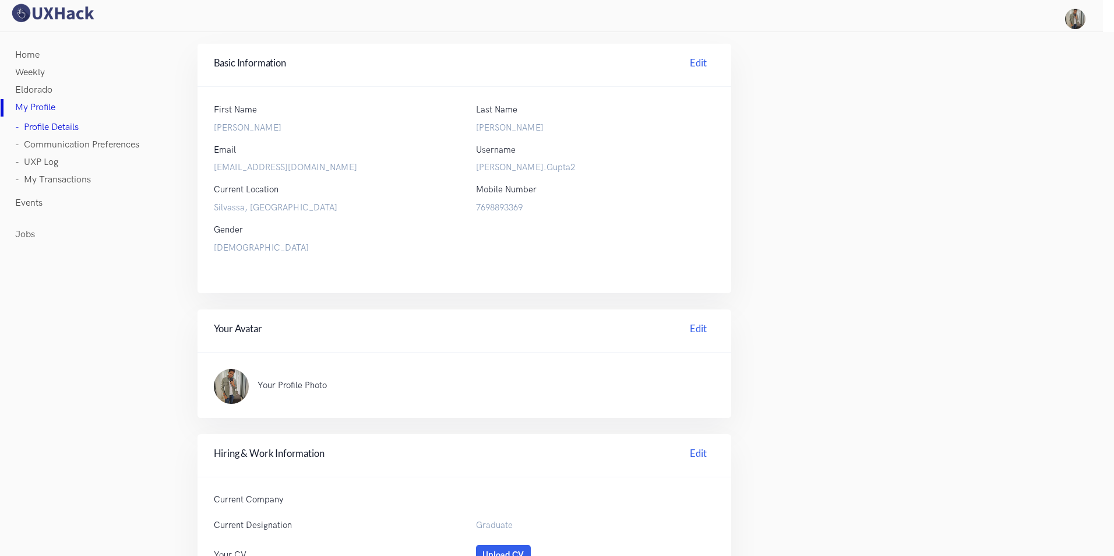  Describe the element at coordinates (30, 73) in the screenshot. I see `a: Weekly` at that location.